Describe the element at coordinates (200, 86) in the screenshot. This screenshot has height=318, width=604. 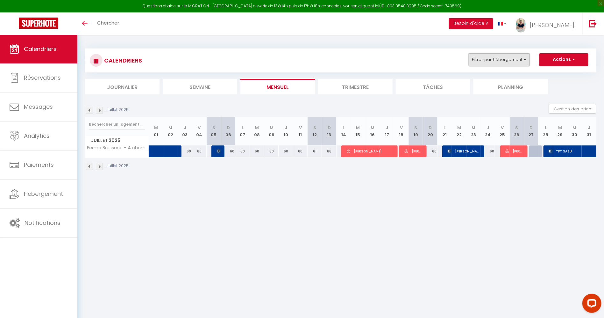
I see `li: Semaine` at that location.